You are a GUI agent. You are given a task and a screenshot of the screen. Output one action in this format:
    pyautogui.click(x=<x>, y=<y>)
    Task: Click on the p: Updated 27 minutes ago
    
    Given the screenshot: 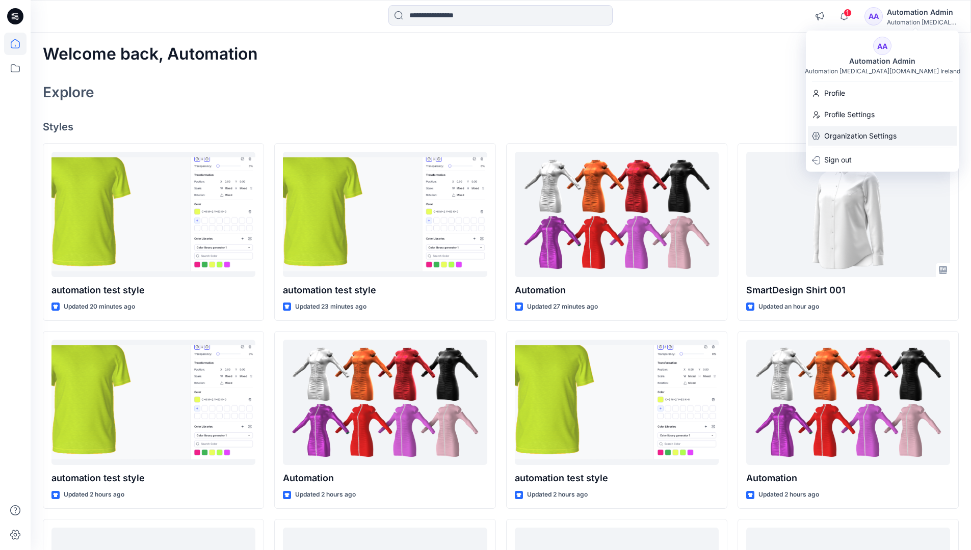 What is the action you would take?
    pyautogui.click(x=562, y=307)
    